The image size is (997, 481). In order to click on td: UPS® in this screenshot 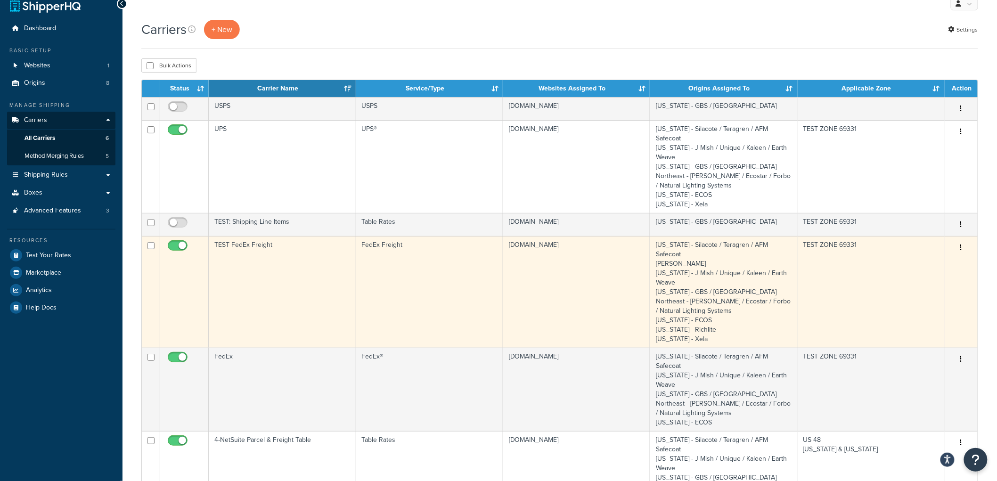, I will do `click(430, 166)`.